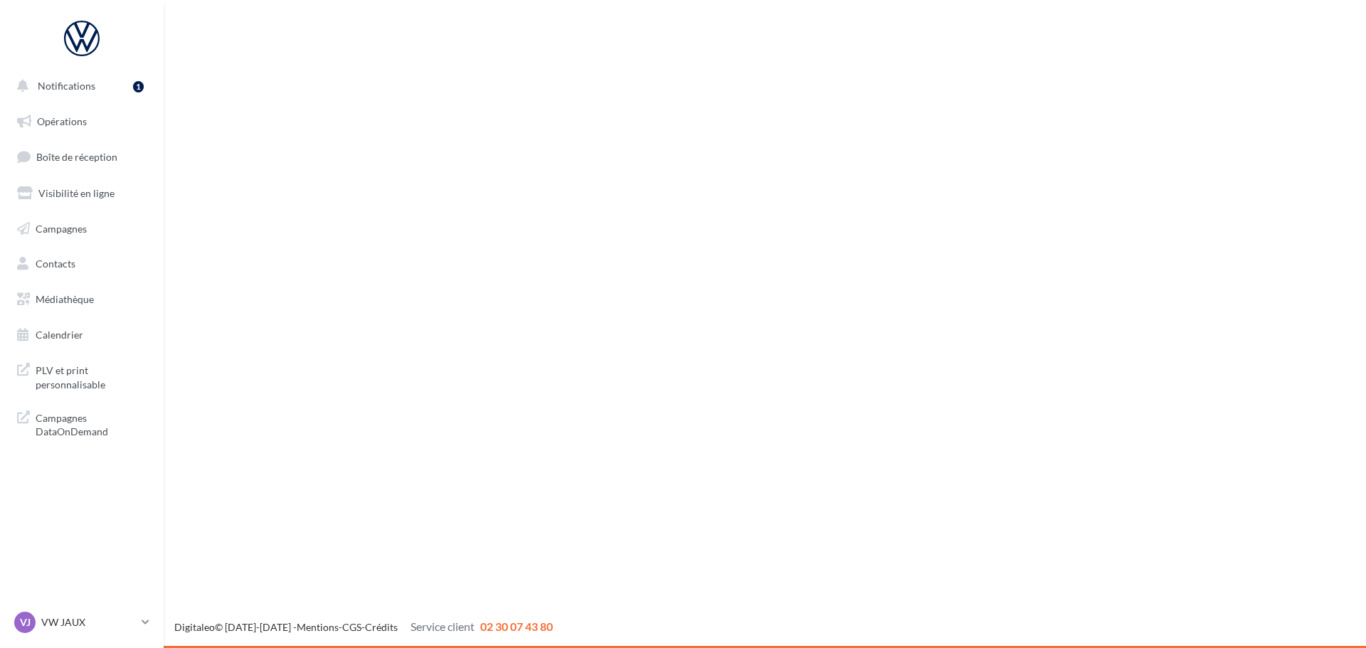 The height and width of the screenshot is (648, 1366). I want to click on span: Campagnes DataOnDemand, so click(91, 423).